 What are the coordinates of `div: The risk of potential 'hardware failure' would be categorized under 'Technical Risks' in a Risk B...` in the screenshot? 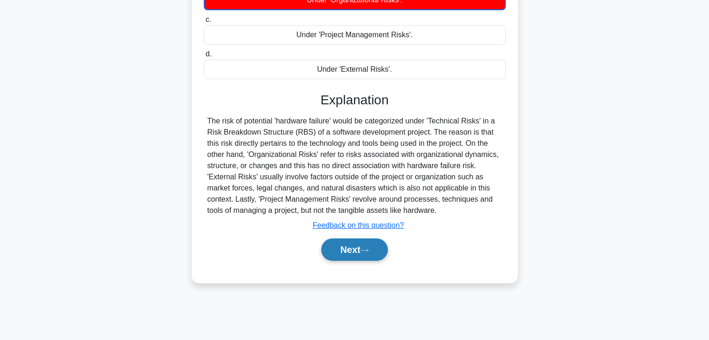 It's located at (355, 166).